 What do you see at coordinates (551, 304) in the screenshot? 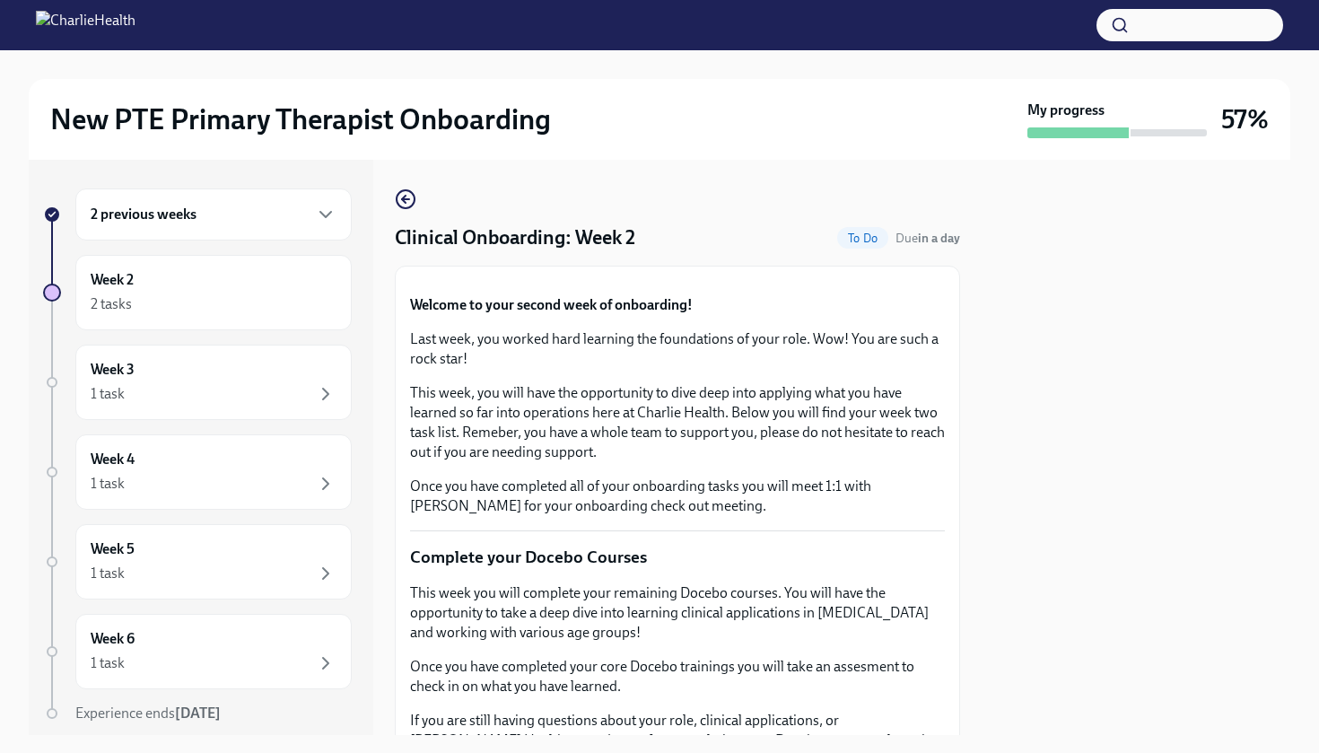
I see `strong: Welcome to your second week of onboarding!` at bounding box center [551, 304].